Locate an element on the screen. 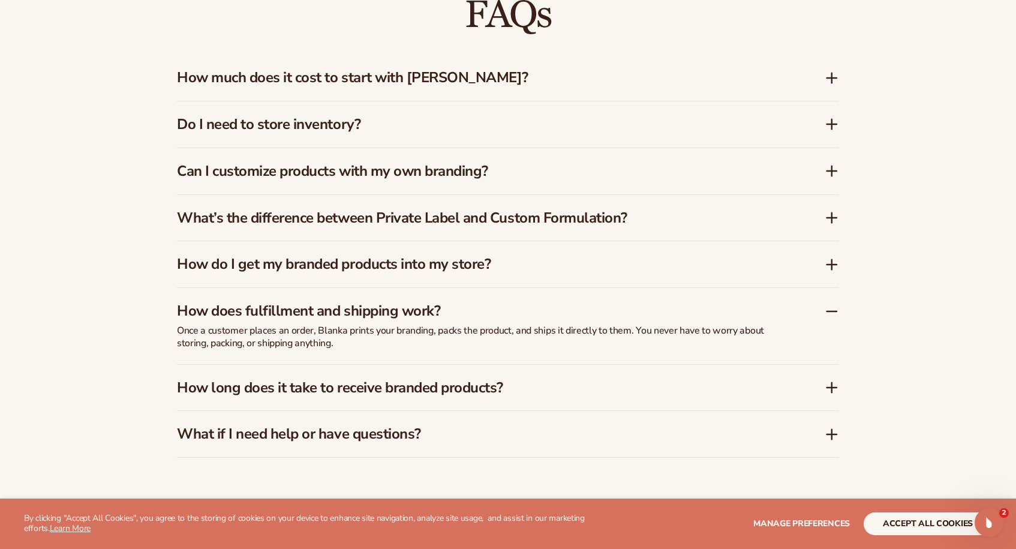 Image resolution: width=1016 pixels, height=549 pixels. span: 2 is located at coordinates (1004, 513).